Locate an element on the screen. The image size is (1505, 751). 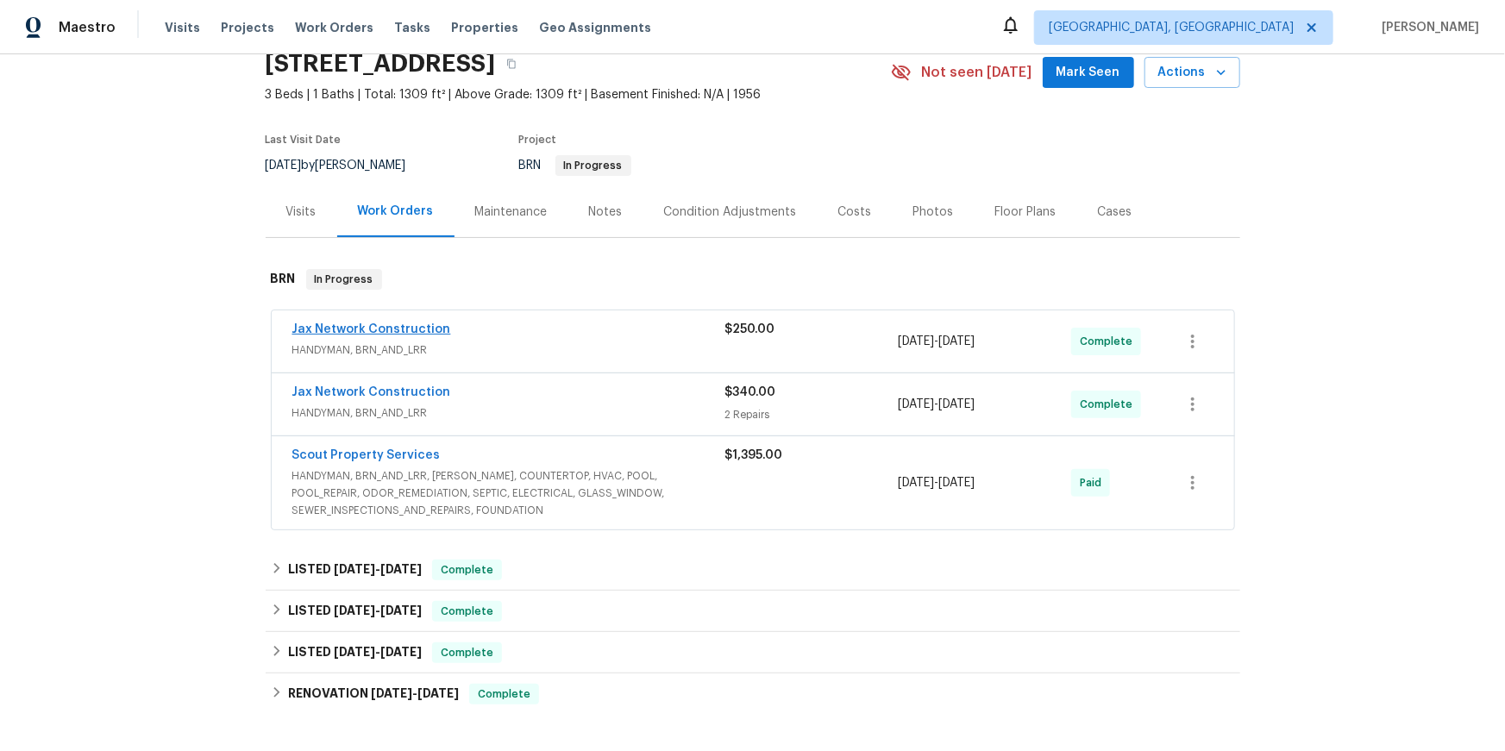
span: 3 Beds | 1 Baths | Total: 1309 ft² | Above Grade: 1309 ft² | Basement Finished: N/A | 1956 is located at coordinates (578, 95).